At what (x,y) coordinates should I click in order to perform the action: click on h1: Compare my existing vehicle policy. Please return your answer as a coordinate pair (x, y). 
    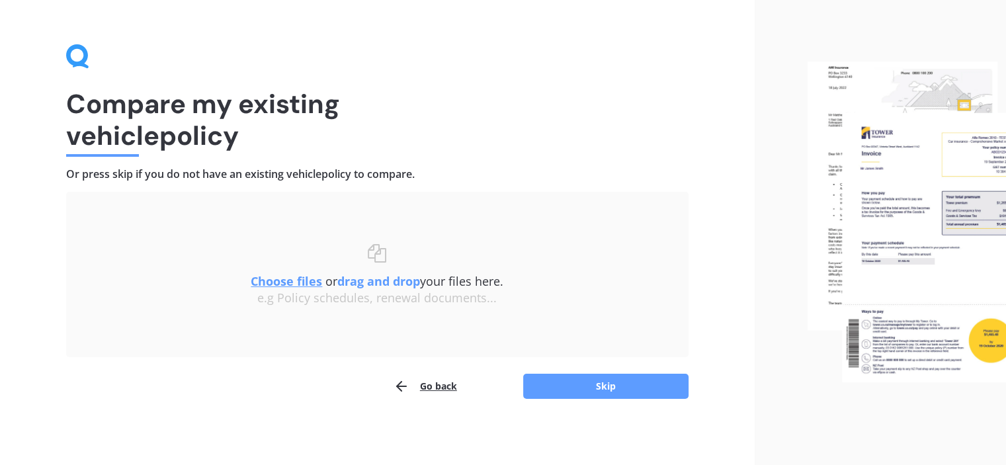
    Looking at the image, I should click on (377, 120).